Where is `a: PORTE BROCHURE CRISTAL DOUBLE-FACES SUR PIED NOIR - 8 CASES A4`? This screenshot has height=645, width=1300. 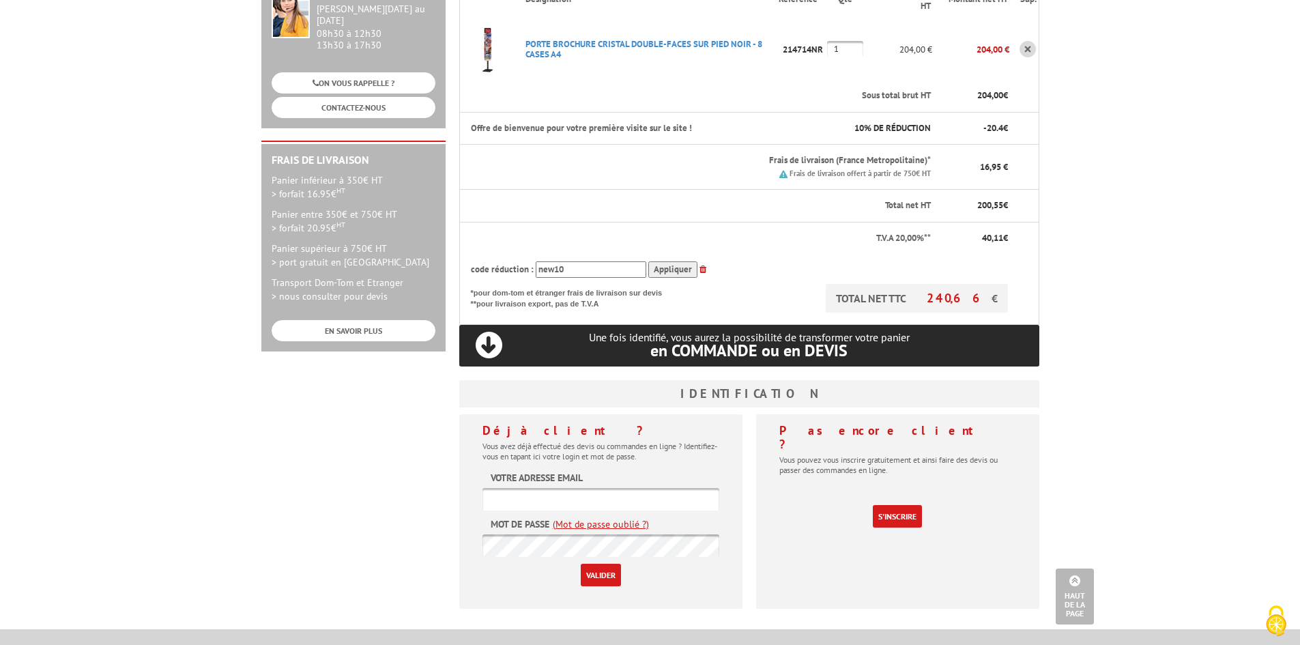 a: PORTE BROCHURE CRISTAL DOUBLE-FACES SUR PIED NOIR - 8 CASES A4 is located at coordinates (644, 49).